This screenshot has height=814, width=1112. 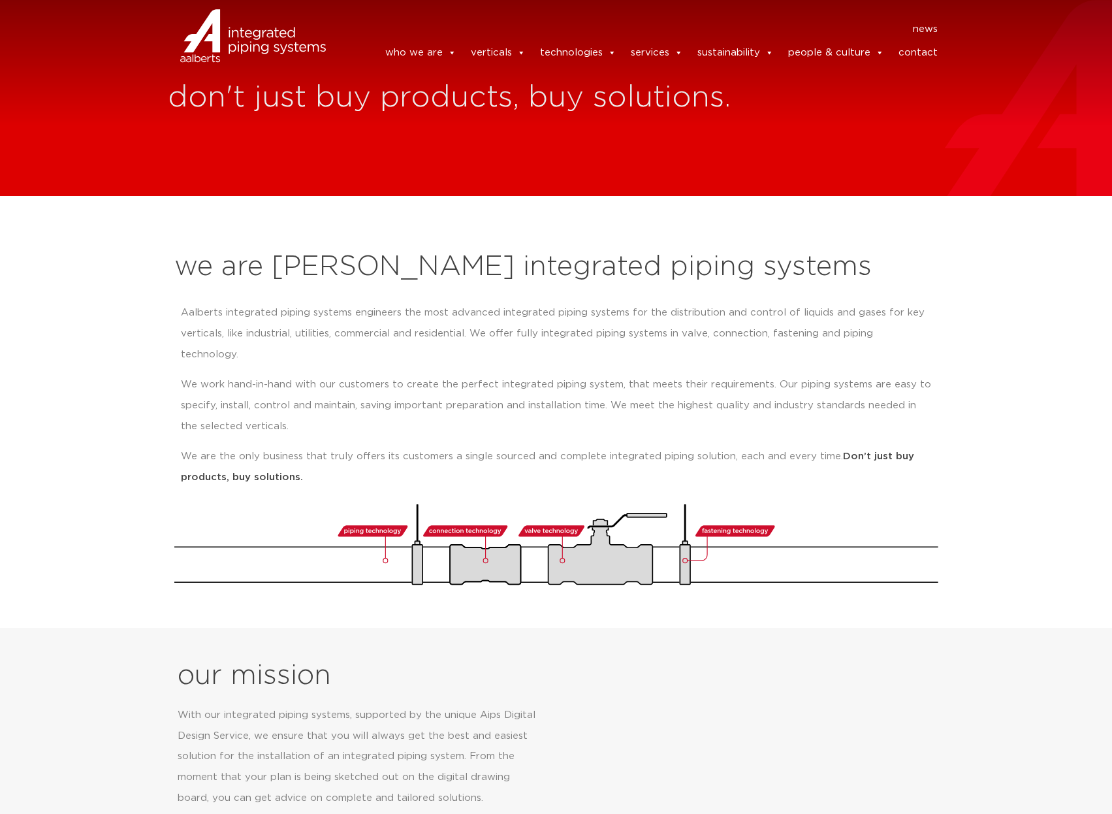 What do you see at coordinates (556, 334) in the screenshot?
I see `p: Aalberts integrated piping systems engineers the most advanced integrated piping systems for the ...` at bounding box center [556, 334].